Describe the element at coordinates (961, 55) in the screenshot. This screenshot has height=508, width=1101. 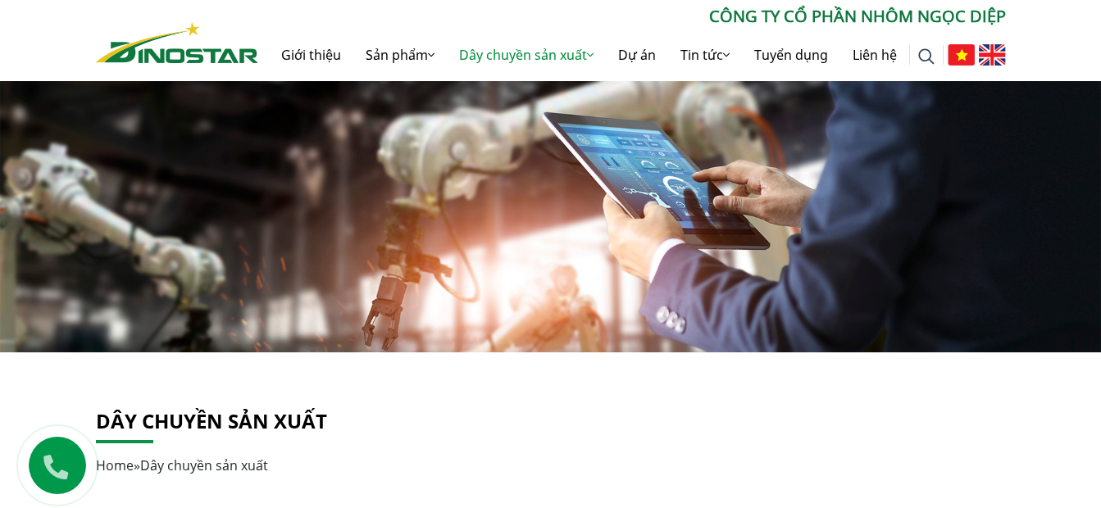
I see `img: Tiếng Việt` at that location.